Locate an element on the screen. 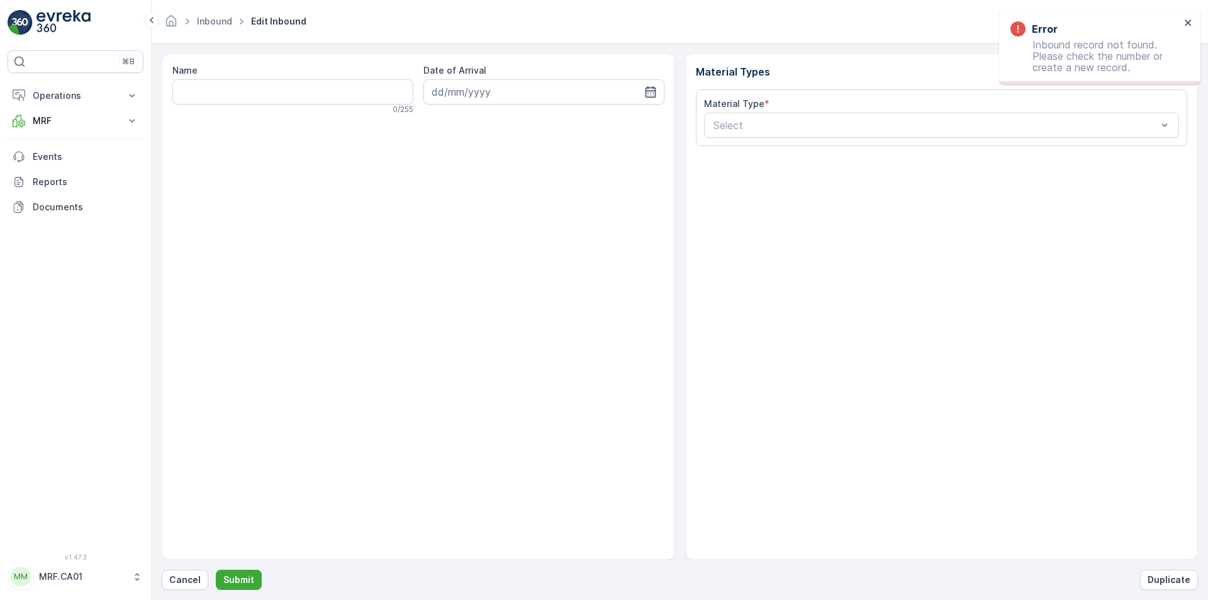 Image resolution: width=1208 pixels, height=600 pixels. button: MMMRF.CA01 is located at coordinates (76, 576).